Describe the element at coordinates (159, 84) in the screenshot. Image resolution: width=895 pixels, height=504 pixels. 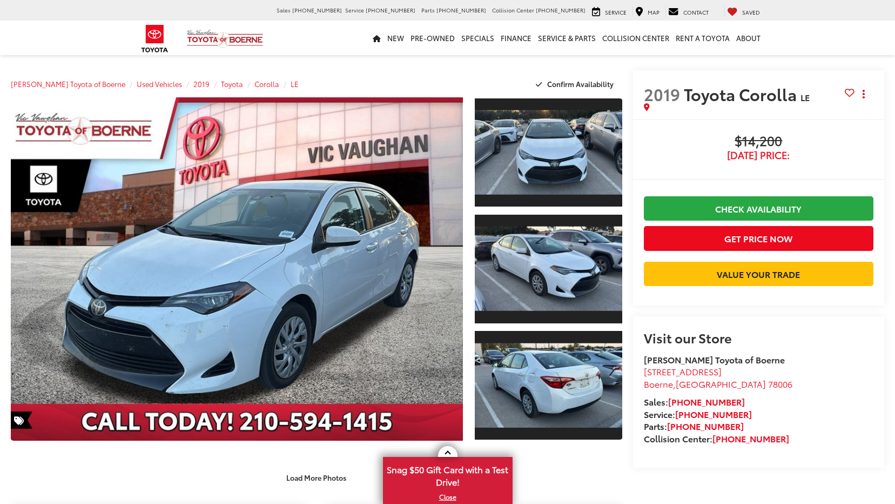
I see `a: Used Vehicles` at that location.